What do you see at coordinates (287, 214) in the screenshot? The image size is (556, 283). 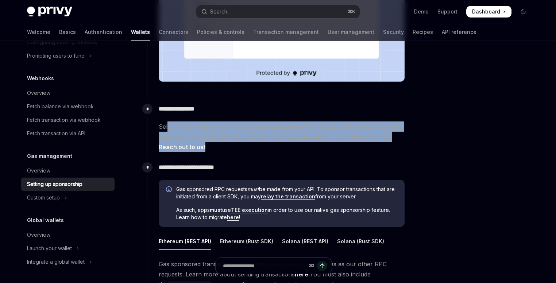 I see `span: As such, apps use in order to use our native gas sponsorship feature. Learn how to migrate !` at bounding box center [287, 214].